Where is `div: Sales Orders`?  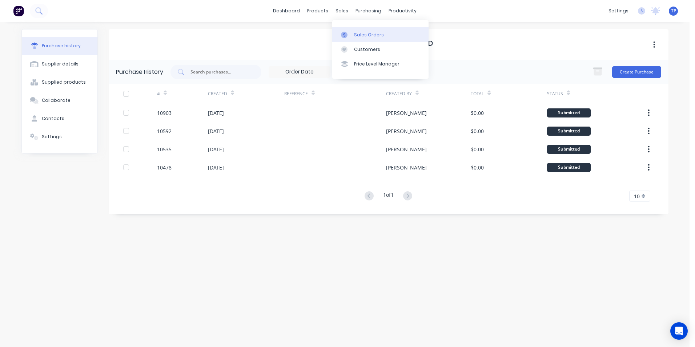
div: Sales Orders is located at coordinates (369, 35).